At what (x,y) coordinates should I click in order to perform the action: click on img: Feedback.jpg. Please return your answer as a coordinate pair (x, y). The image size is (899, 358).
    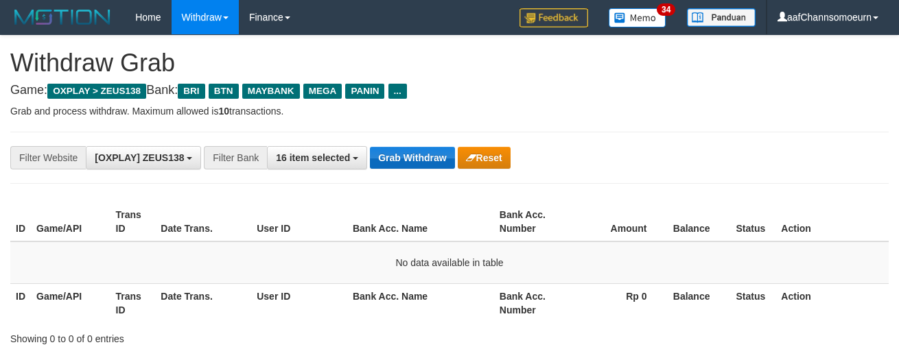
    Looking at the image, I should click on (554, 18).